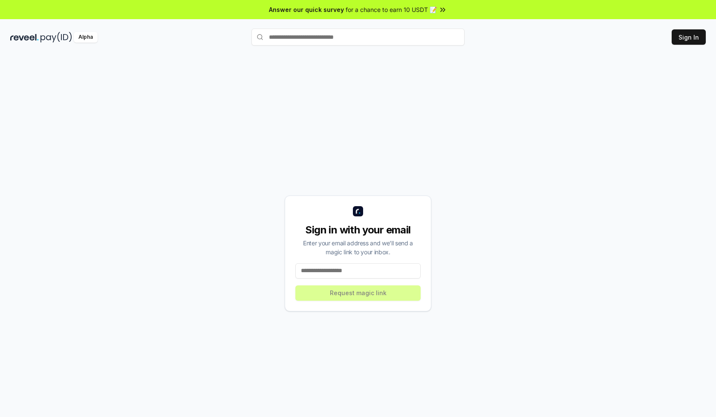  I want to click on img: pay_id, so click(56, 37).